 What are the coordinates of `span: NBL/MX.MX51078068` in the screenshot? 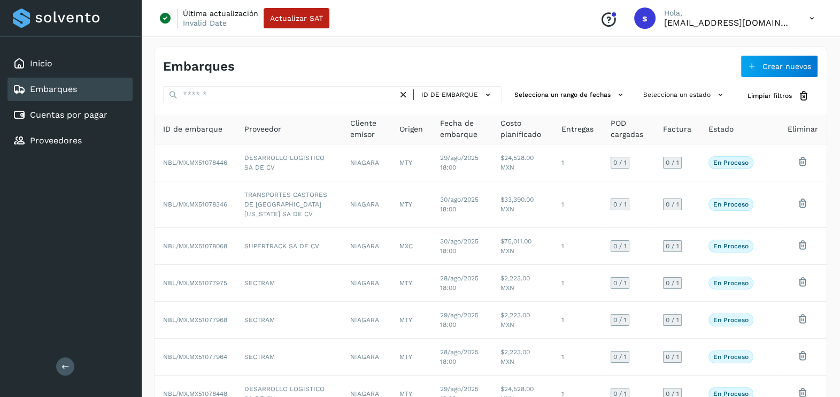 It's located at (195, 246).